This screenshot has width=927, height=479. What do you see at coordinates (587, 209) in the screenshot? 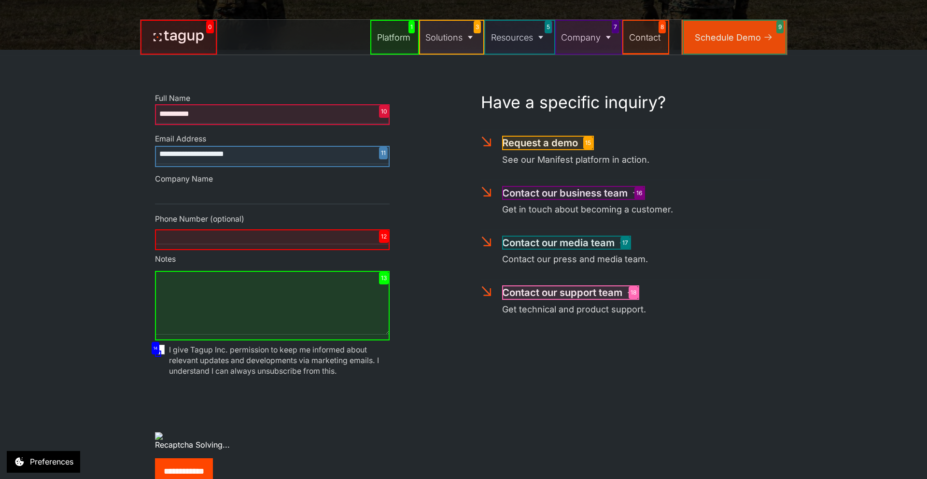
I see `div: Get in touch about becoming a customer.` at bounding box center [587, 209].